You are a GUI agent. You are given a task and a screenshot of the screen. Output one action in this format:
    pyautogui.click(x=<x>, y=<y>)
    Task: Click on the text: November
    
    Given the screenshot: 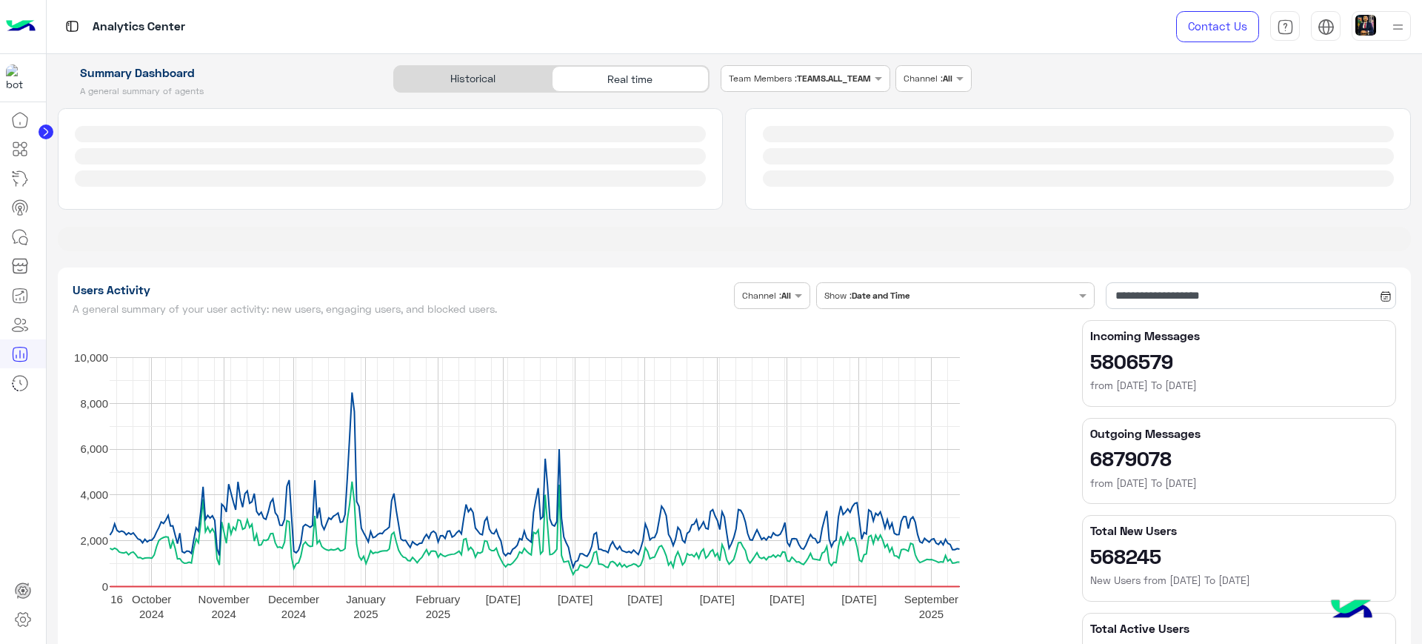 What is the action you would take?
    pyautogui.click(x=223, y=598)
    